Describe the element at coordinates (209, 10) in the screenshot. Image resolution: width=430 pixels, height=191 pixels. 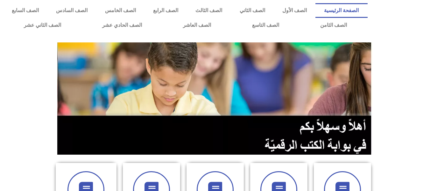
I see `a: الصف الثالث` at that location.